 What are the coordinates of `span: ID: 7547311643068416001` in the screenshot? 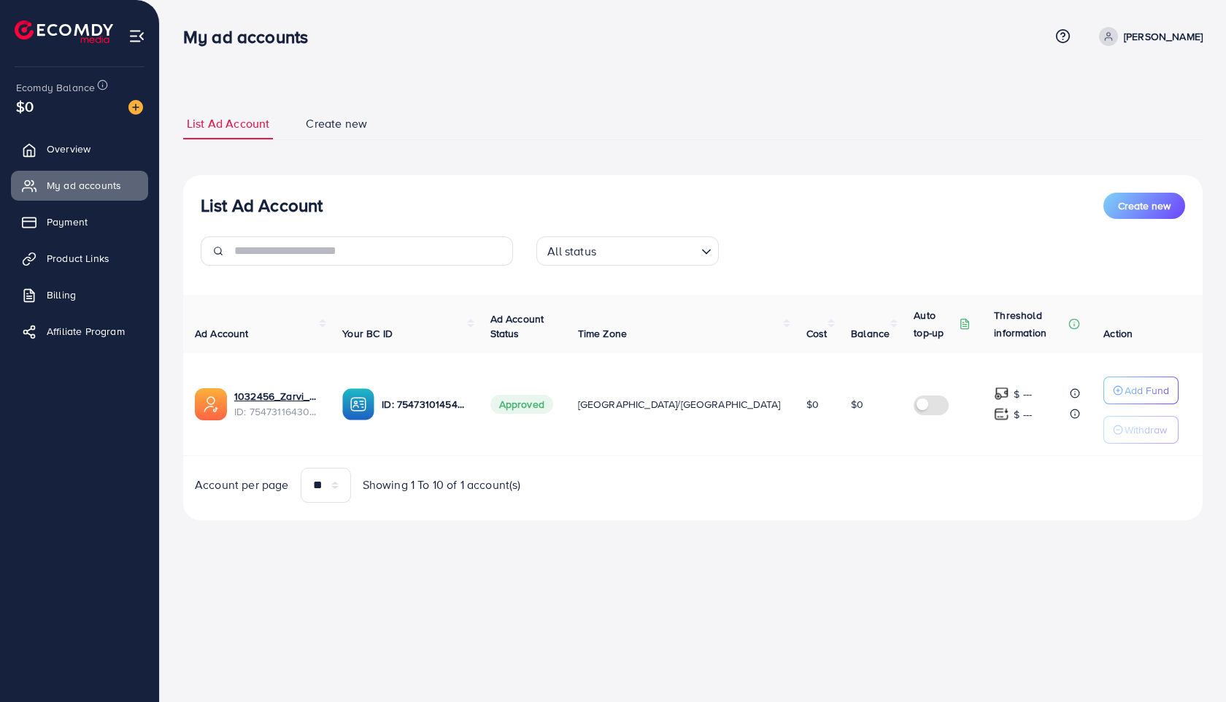 It's located at (277, 412).